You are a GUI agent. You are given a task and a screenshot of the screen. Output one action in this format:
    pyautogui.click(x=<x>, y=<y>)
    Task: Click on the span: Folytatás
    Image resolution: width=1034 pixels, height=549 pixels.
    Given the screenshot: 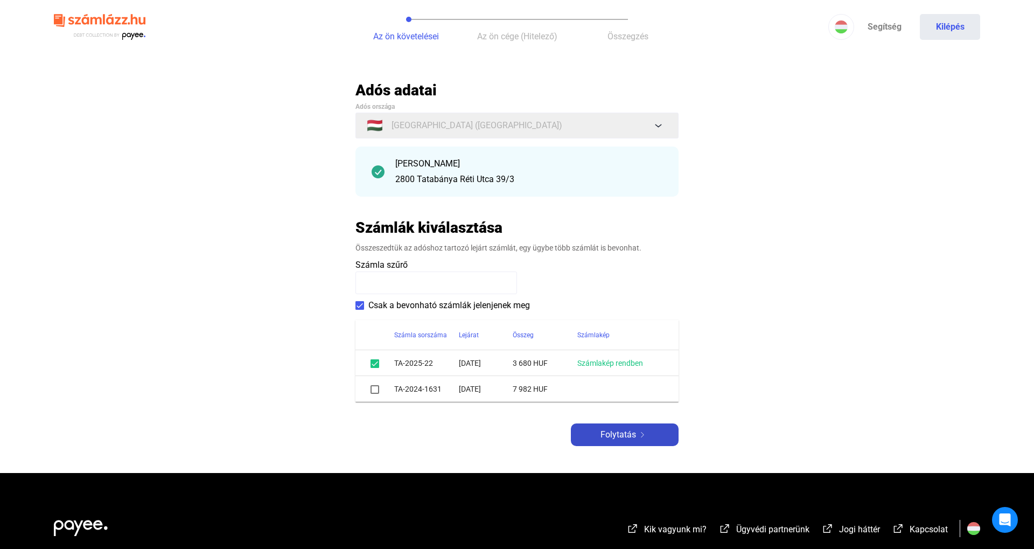 What is the action you would take?
    pyautogui.click(x=618, y=434)
    